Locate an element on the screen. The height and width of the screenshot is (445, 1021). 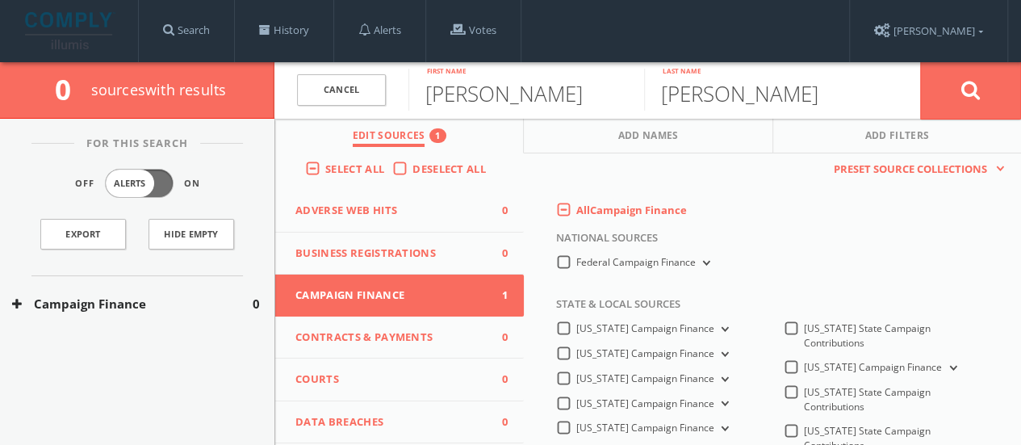
button: Federal Campaign Finance is located at coordinates (705, 263).